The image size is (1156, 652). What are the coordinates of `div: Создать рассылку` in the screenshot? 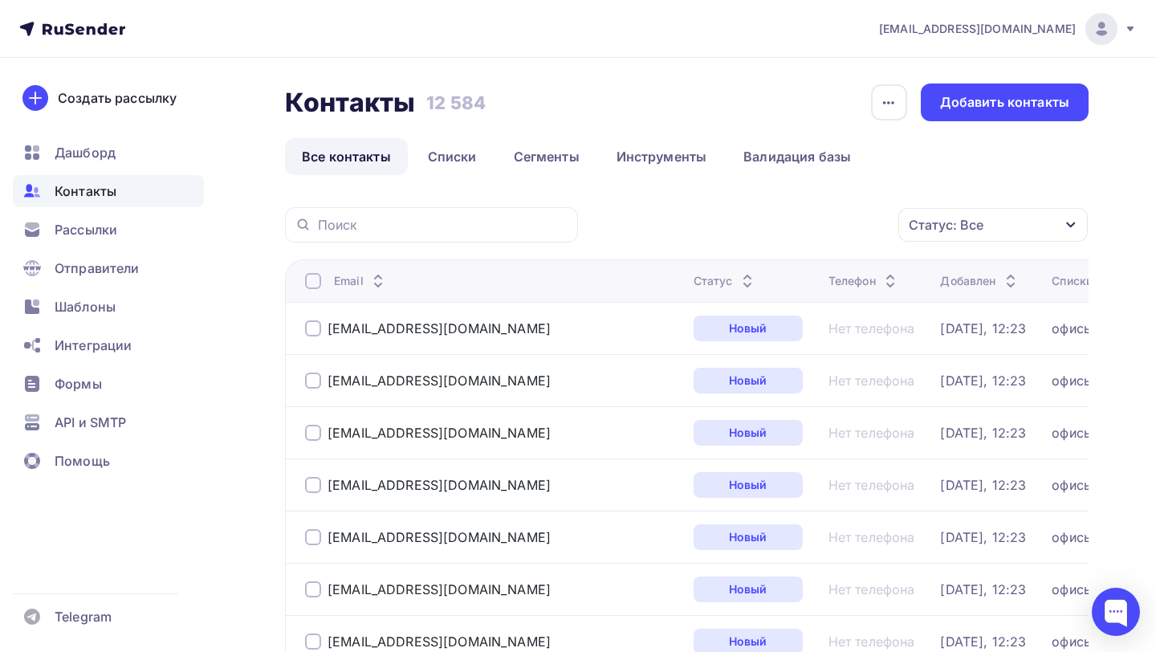 It's located at (117, 98).